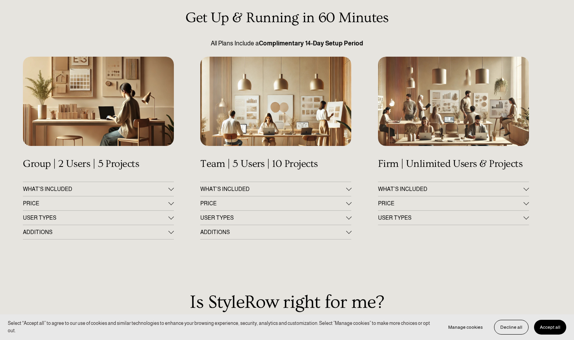 This screenshot has width=574, height=340. What do you see at coordinates (465, 327) in the screenshot?
I see `button: Manage cookies` at bounding box center [465, 327].